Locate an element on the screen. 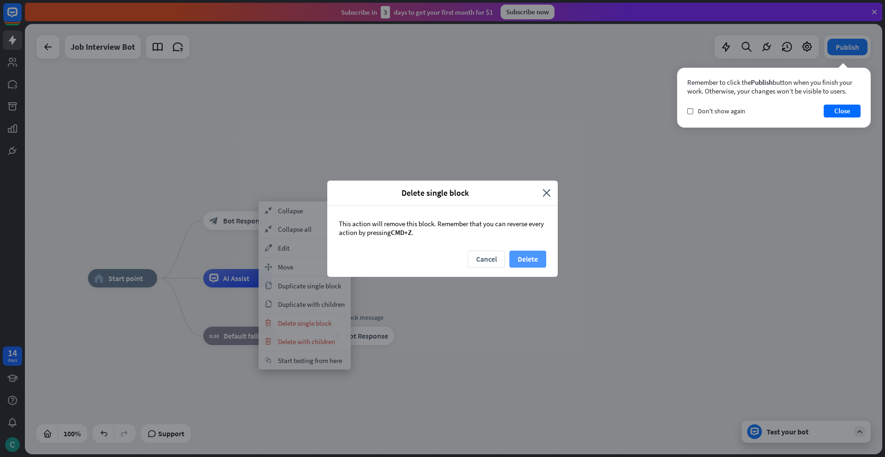 This screenshot has height=457, width=885. button: Open LiveChat chat widget is located at coordinates (21, 18).